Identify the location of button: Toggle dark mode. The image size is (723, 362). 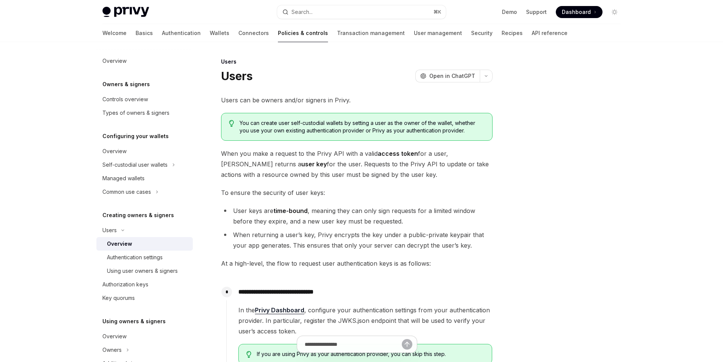
(614, 12).